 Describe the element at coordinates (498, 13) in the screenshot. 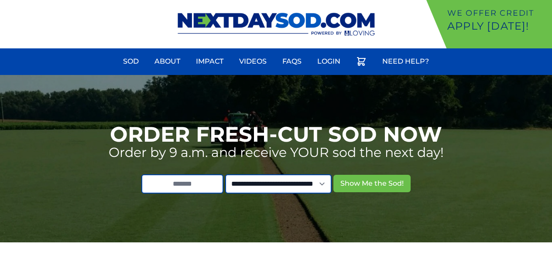

I see `p: We offer Credit` at that location.